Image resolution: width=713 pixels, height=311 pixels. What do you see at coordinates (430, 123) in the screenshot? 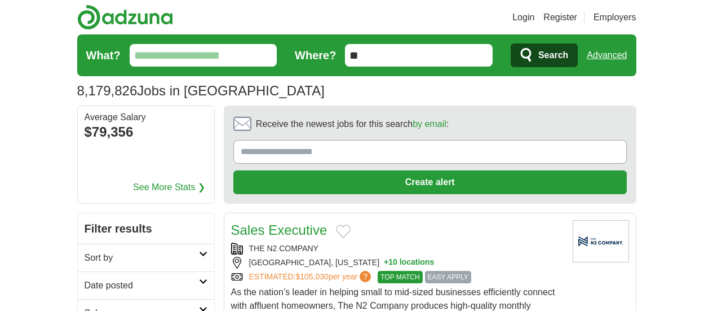
I see `a: by email` at bounding box center [430, 123].